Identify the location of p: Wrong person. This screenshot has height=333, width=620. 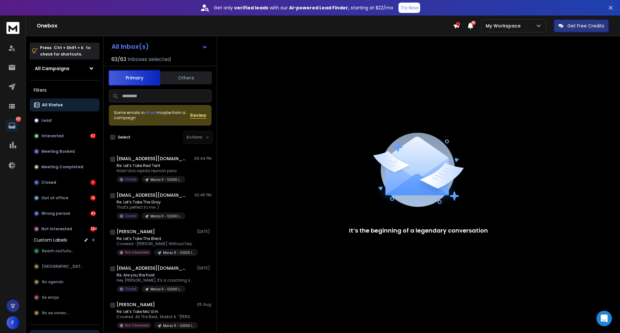
(56, 214).